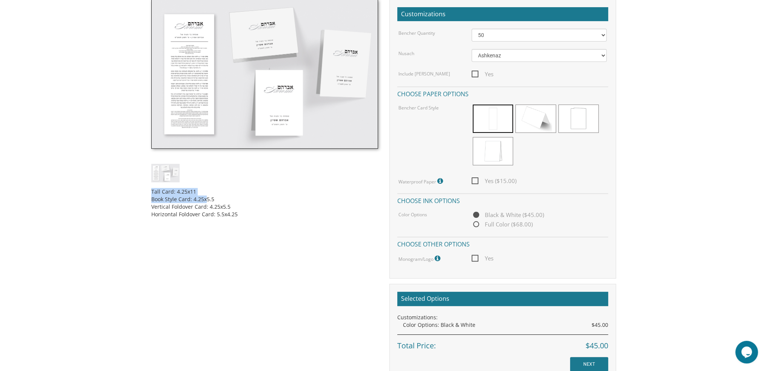  I want to click on h4: Choose paper options, so click(503, 93).